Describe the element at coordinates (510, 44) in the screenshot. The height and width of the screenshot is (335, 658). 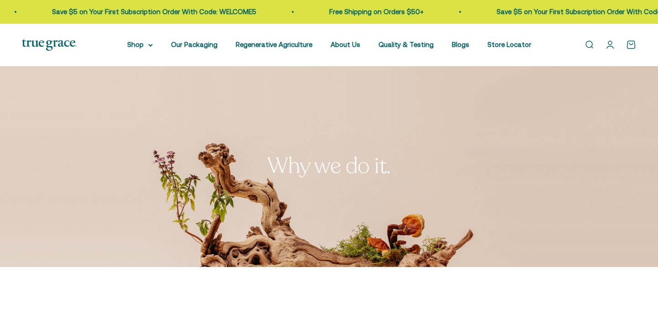
I see `a: Store Locator` at that location.